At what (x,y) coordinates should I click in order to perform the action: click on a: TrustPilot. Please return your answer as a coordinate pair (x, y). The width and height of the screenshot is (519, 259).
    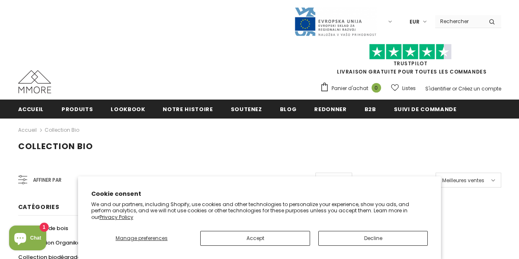
    Looking at the image, I should click on (411, 63).